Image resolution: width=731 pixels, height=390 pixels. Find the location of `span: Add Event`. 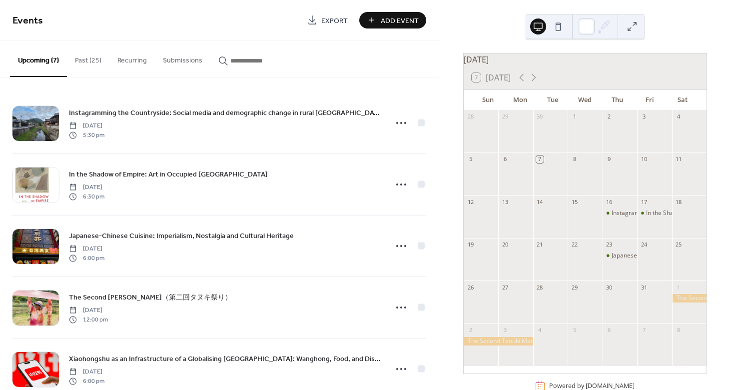

span: Add Event is located at coordinates (400, 20).